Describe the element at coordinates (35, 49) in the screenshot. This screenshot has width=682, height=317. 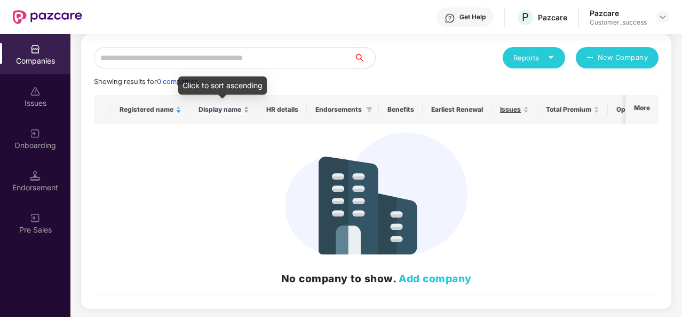
I see `img: svg+xml;base64,PHN2ZyBpZD0iQ29tcGFuaWVzIiB4bWxucz0iaHR0cDovL3d3dy53My5vcmcvMjAwMC9zdmciIHdpZHRoPS...` at that location.